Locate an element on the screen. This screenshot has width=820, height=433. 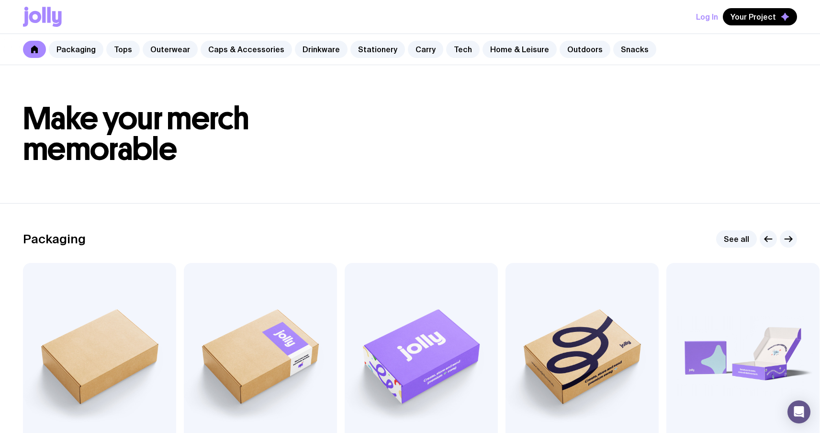
a: Outdoors is located at coordinates (585, 49).